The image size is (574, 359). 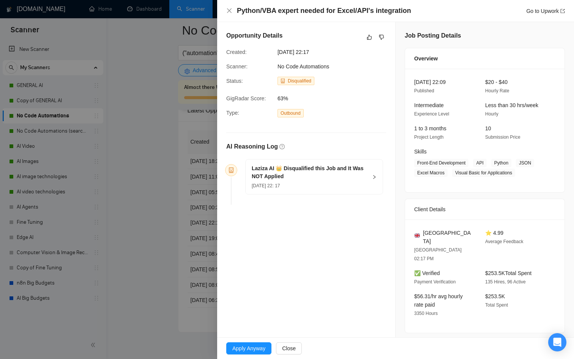 What do you see at coordinates (497, 91) in the screenshot?
I see `span: Hourly Rate` at bounding box center [497, 91].